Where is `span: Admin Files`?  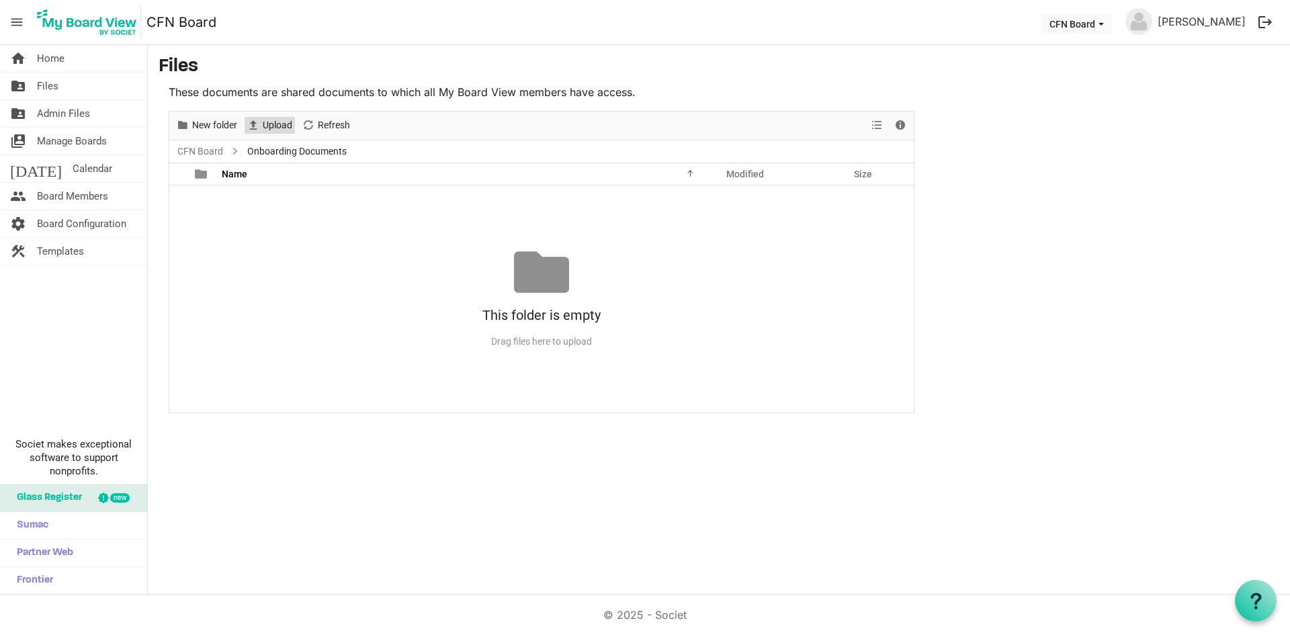 span: Admin Files is located at coordinates (63, 114).